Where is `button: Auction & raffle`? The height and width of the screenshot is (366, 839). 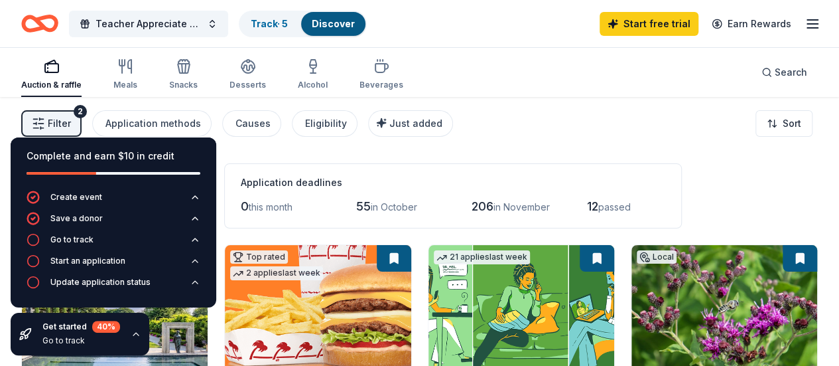
button: Auction & raffle is located at coordinates (51, 75).